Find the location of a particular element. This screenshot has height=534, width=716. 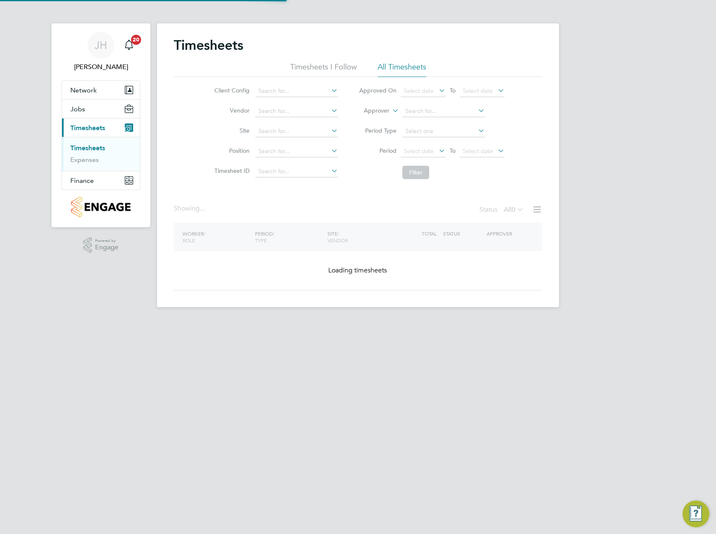

span: 0 is located at coordinates (513, 210).